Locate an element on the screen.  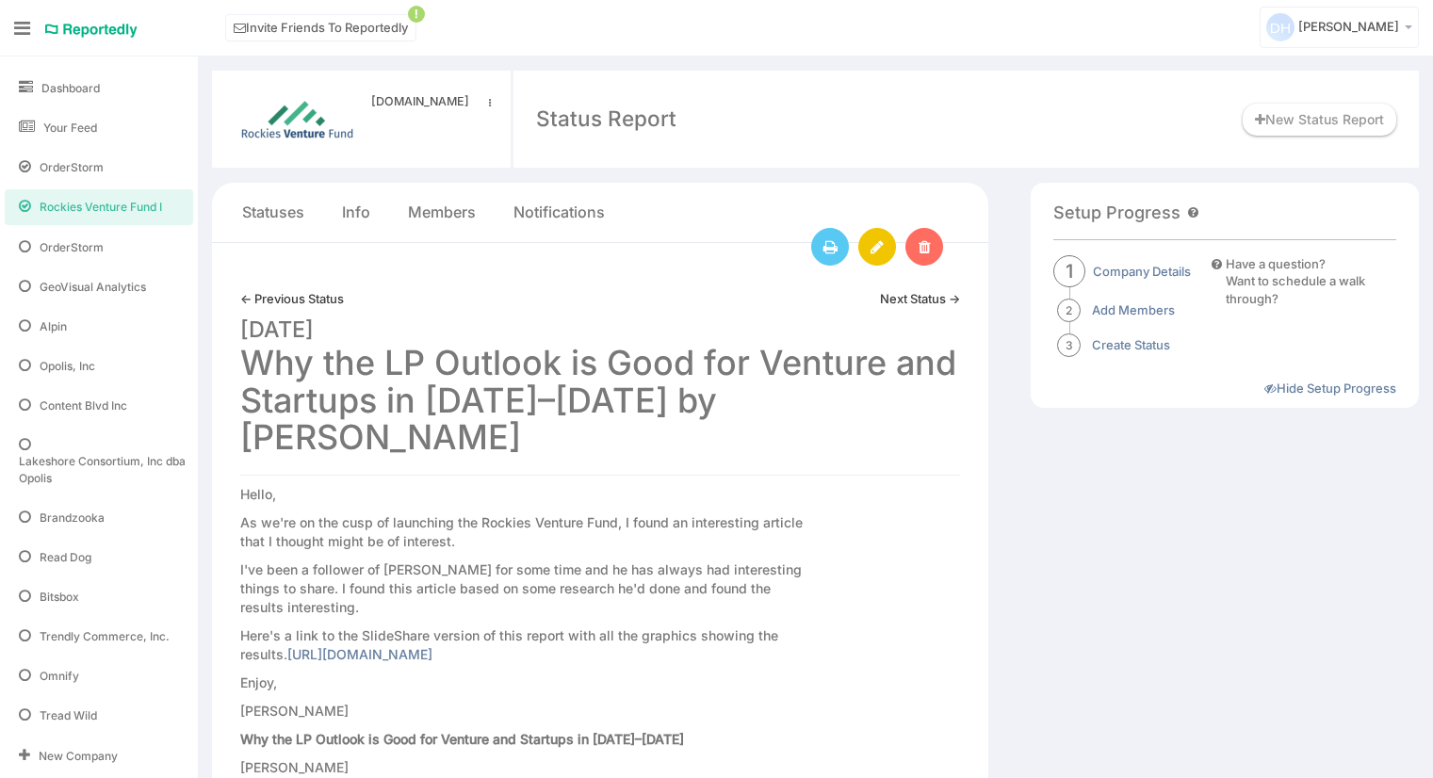
a: Your Feed is located at coordinates (99, 127).